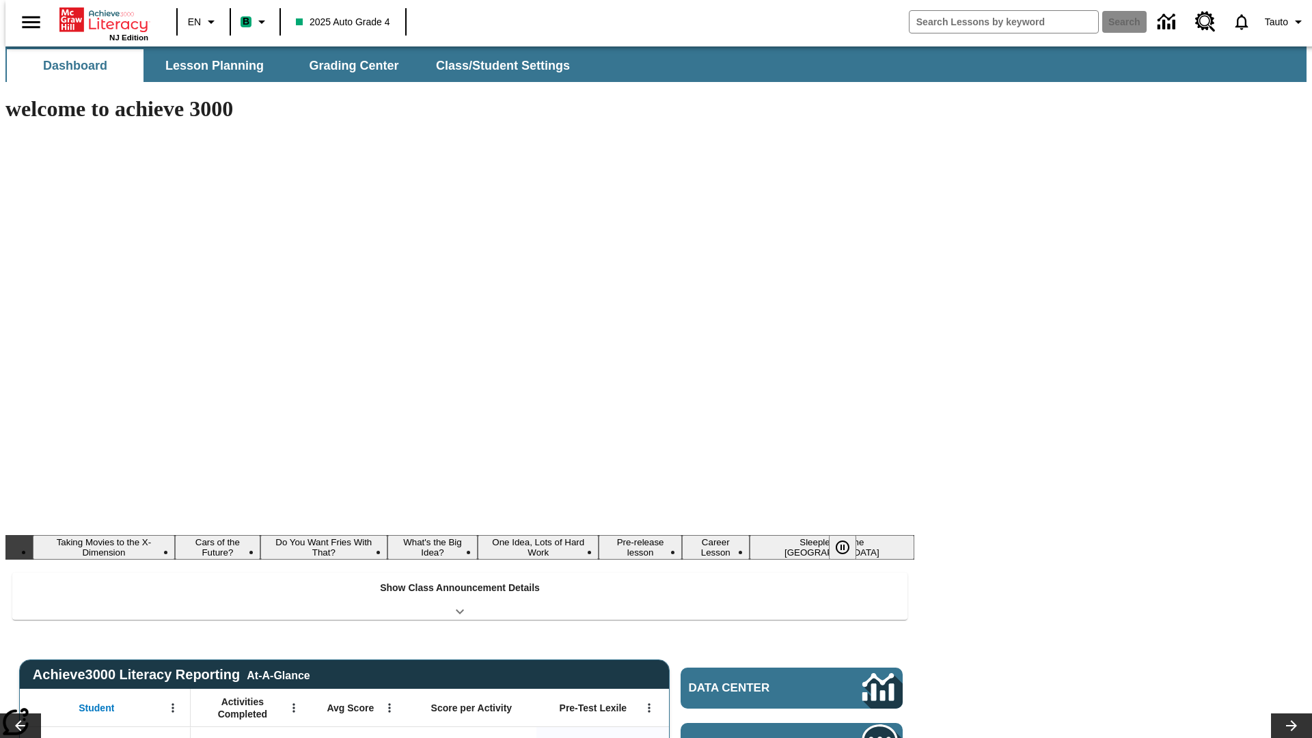 This screenshot has height=738, width=1312. What do you see at coordinates (1241, 22) in the screenshot?
I see `a: Notifications` at bounding box center [1241, 22].